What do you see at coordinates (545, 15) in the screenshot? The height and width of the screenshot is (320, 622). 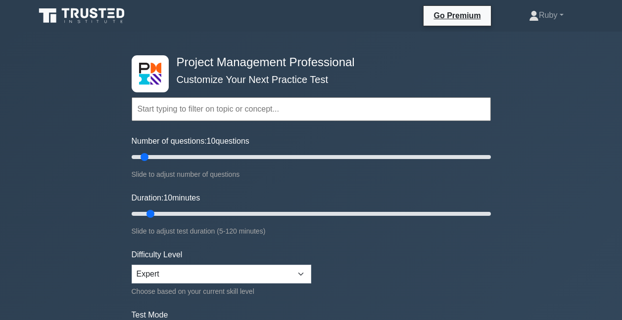 I see `a: Ruby` at bounding box center [545, 15].